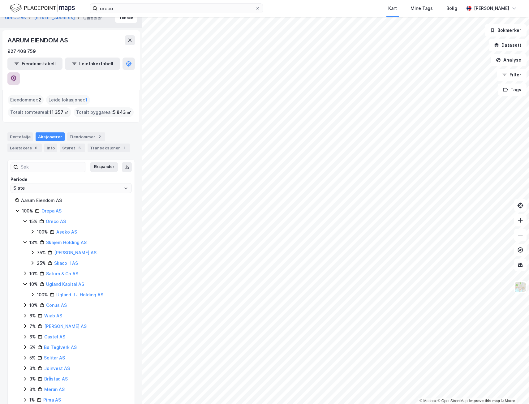 This screenshot has width=529, height=404. I want to click on input: ClearOpen, so click(71, 188).